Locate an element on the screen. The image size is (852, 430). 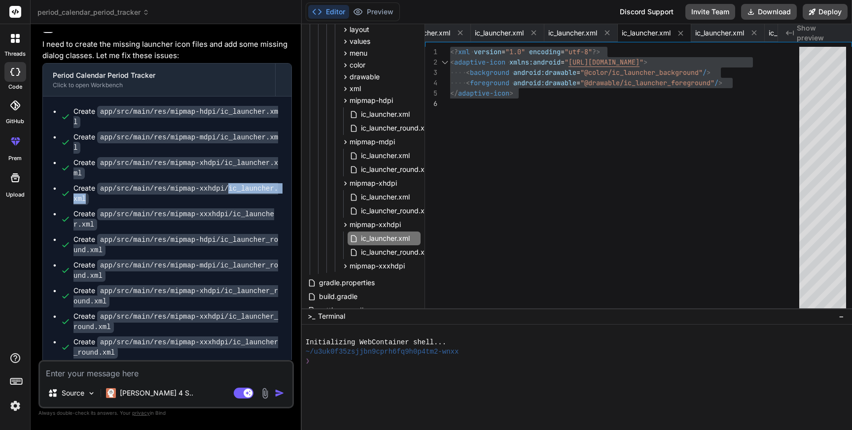
div: 2 is located at coordinates (431, 62).